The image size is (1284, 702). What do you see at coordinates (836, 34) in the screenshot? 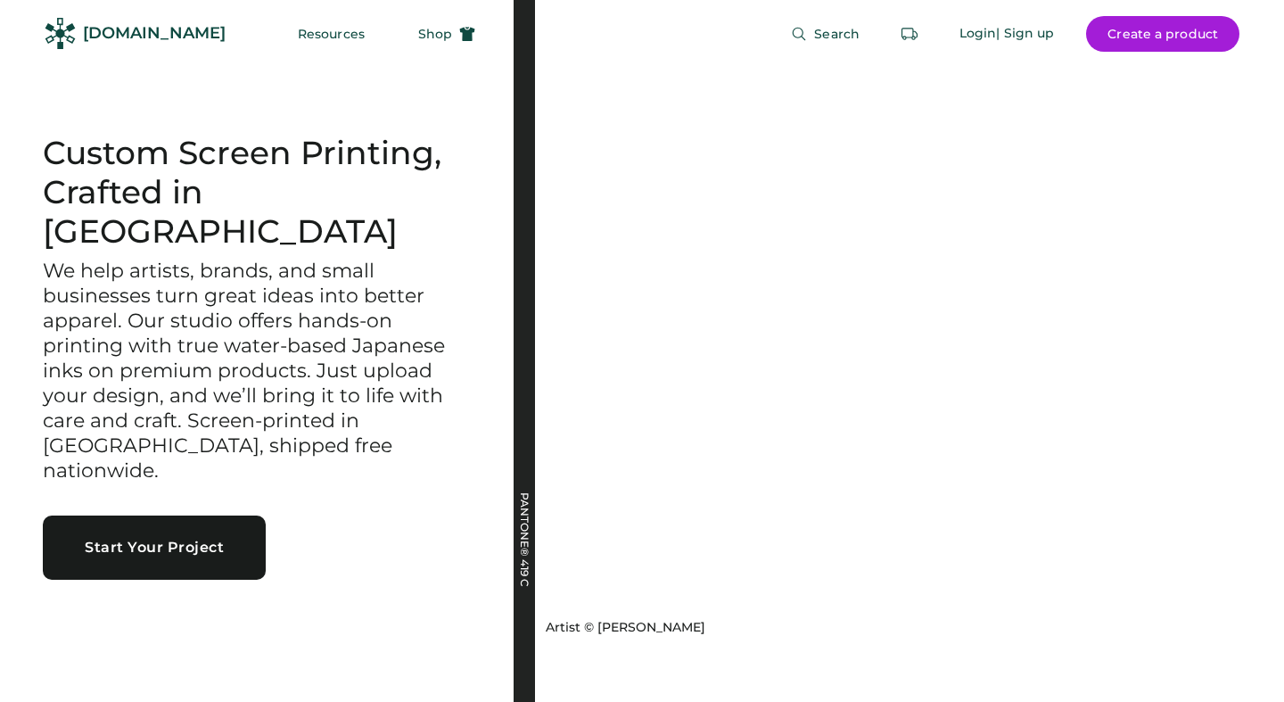
I see `span: Search` at bounding box center [836, 34].